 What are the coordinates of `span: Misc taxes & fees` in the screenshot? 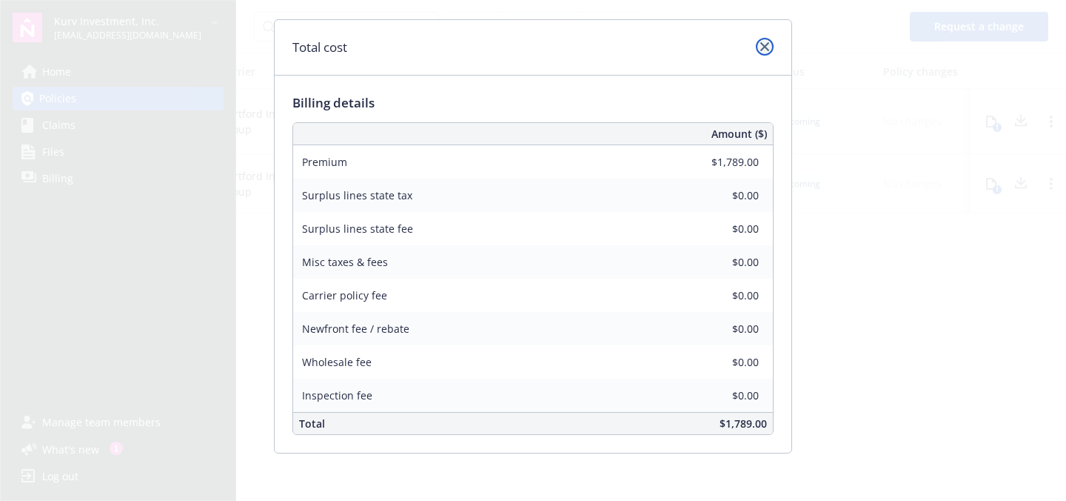 It's located at (345, 261).